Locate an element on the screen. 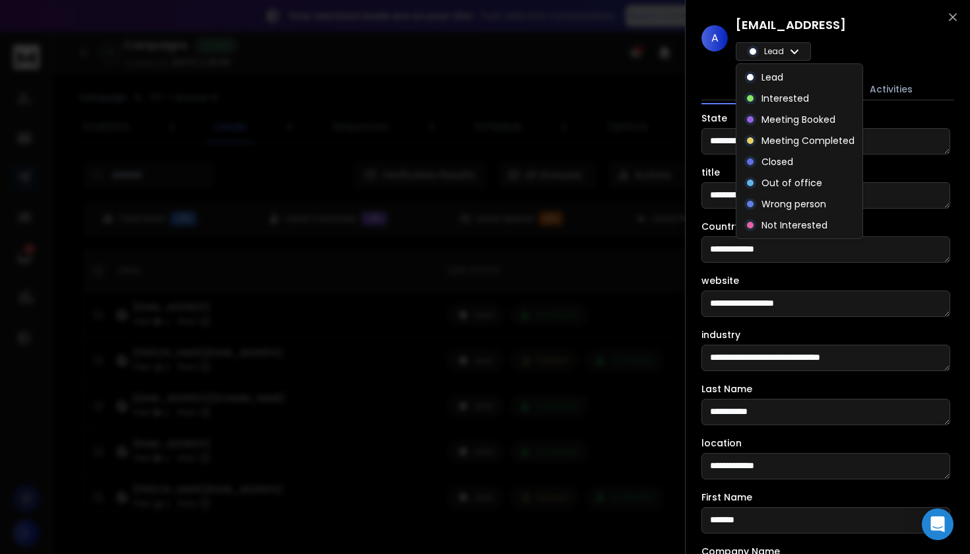 Image resolution: width=970 pixels, height=554 pixels. p: Closed is located at coordinates (777, 162).